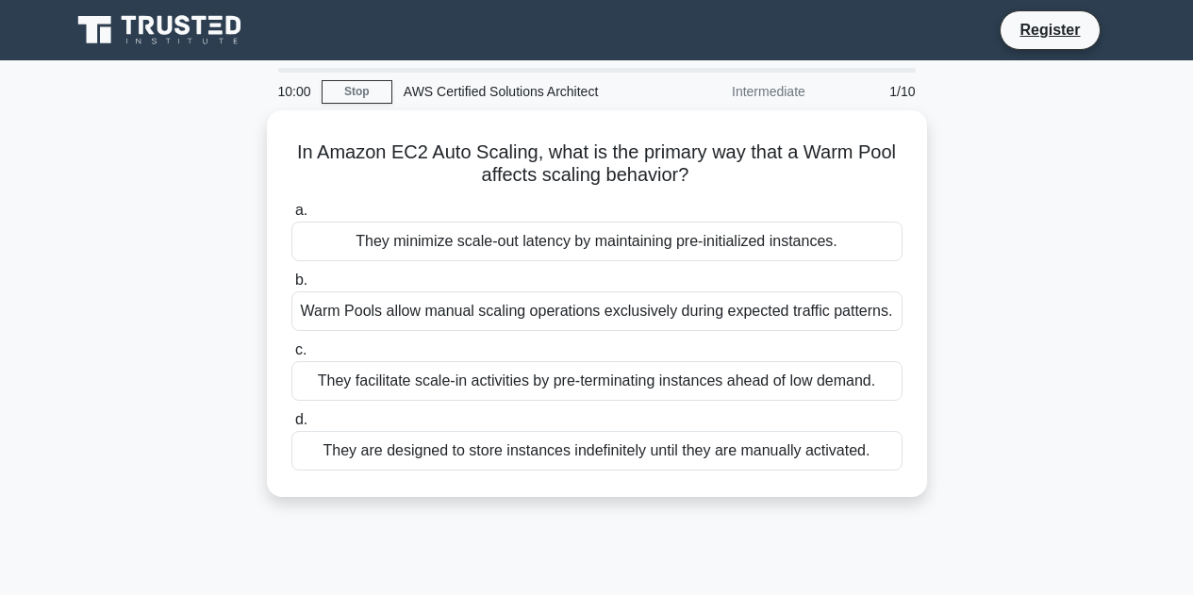  I want to click on div: Intermediate, so click(733, 91).